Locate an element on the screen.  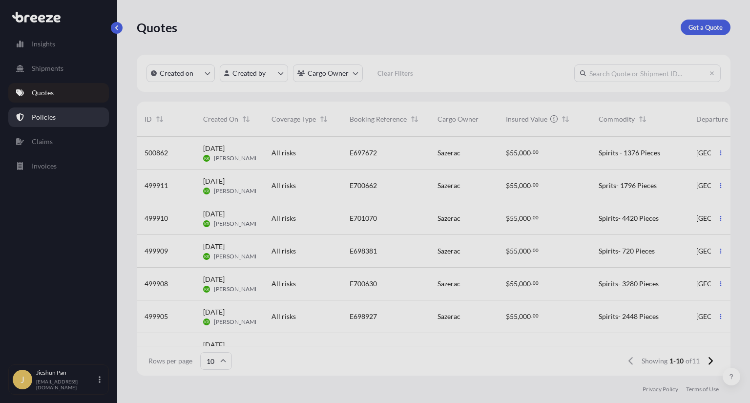
p: Created by is located at coordinates (249, 73).